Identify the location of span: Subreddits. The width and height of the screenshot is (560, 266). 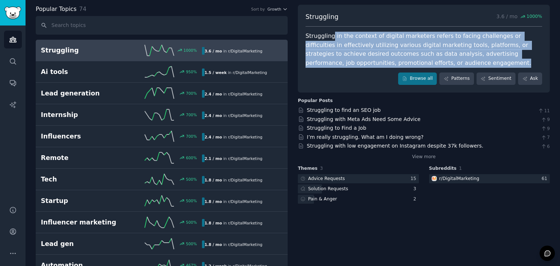
(443, 169).